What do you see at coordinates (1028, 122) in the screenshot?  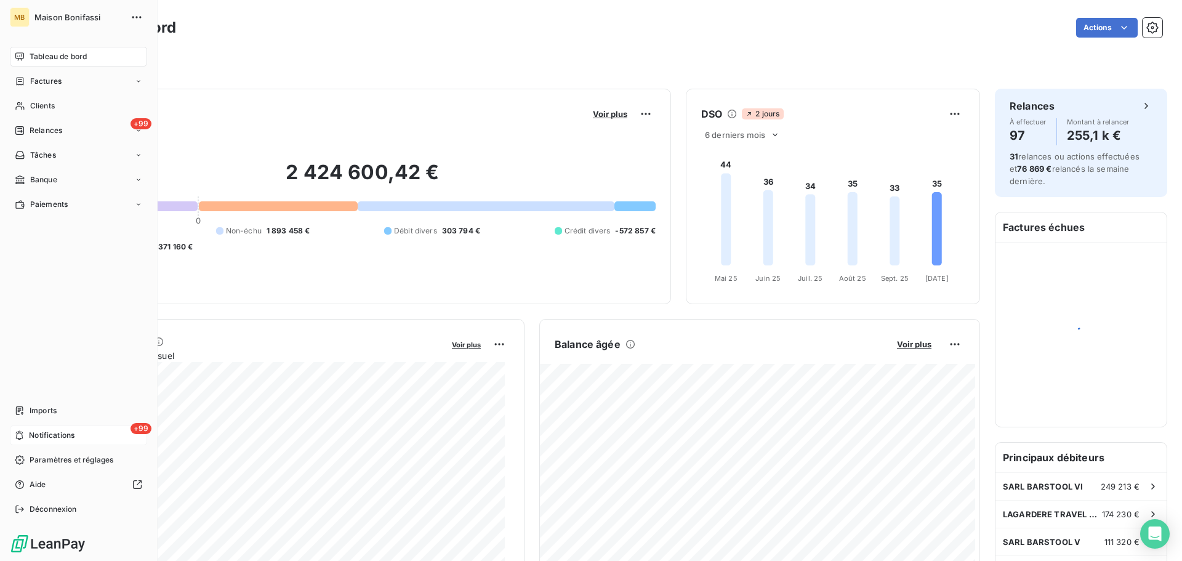 I see `span: À effectuer` at bounding box center [1028, 122].